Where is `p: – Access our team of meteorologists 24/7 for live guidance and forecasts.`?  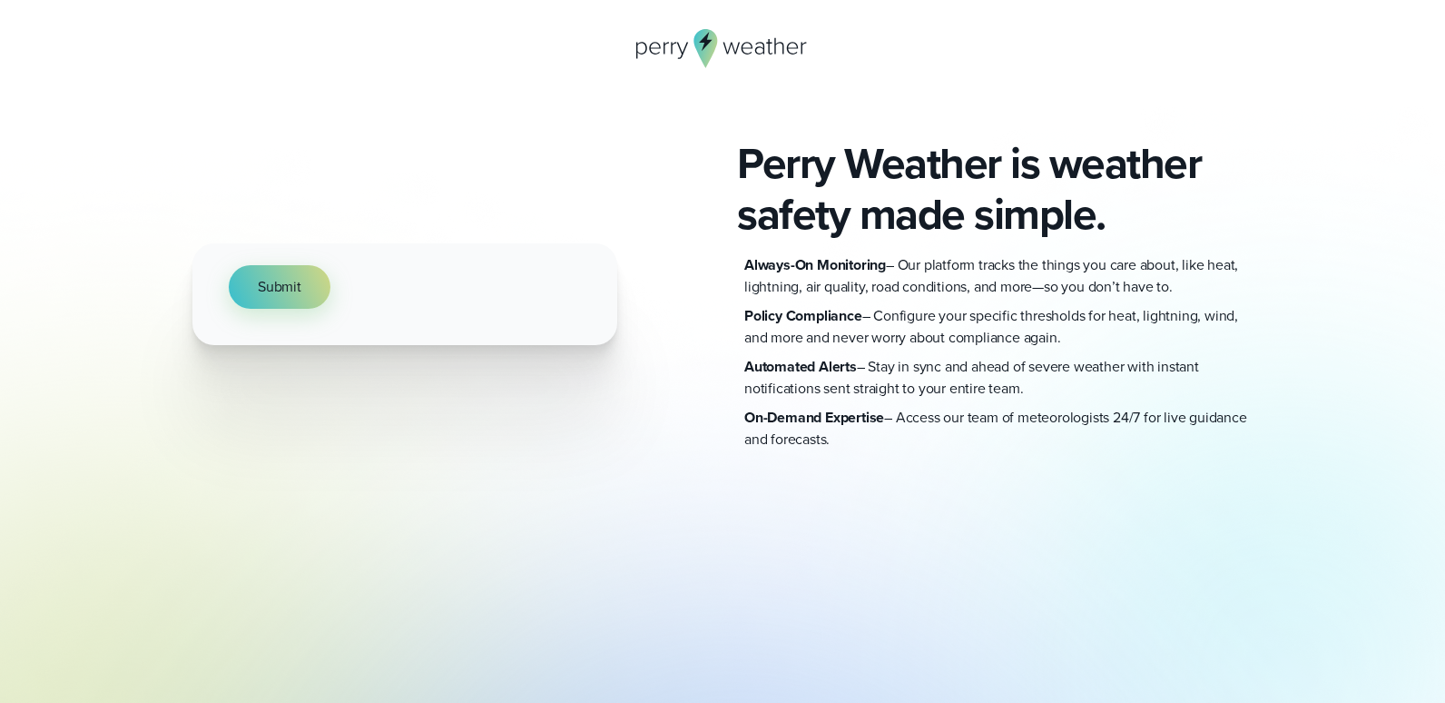 p: – Access our team of meteorologists 24/7 for live guidance and forecasts. is located at coordinates (999, 428).